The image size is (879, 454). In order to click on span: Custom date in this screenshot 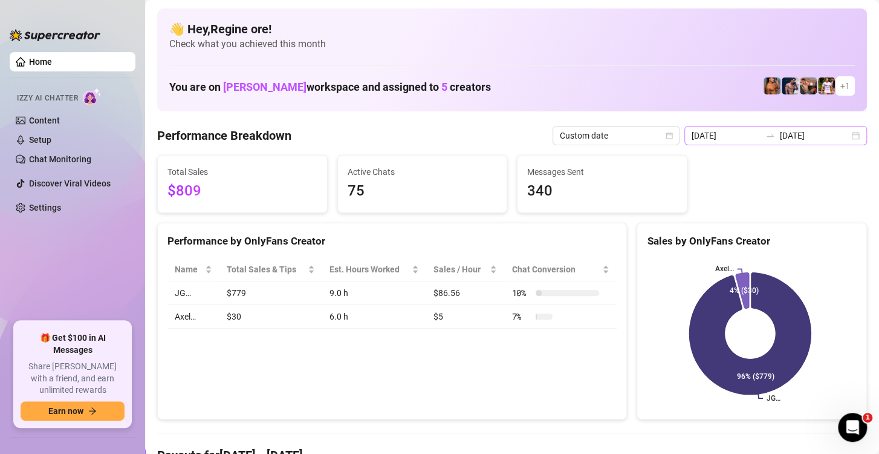, I will do `click(616, 135)`.